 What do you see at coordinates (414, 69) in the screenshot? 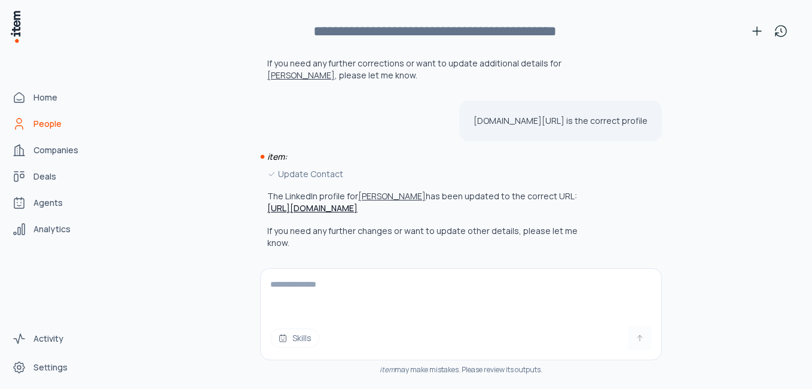
I see `p: If you need any further corrections or want to update additional details for , please let me know.` at bounding box center [414, 69].